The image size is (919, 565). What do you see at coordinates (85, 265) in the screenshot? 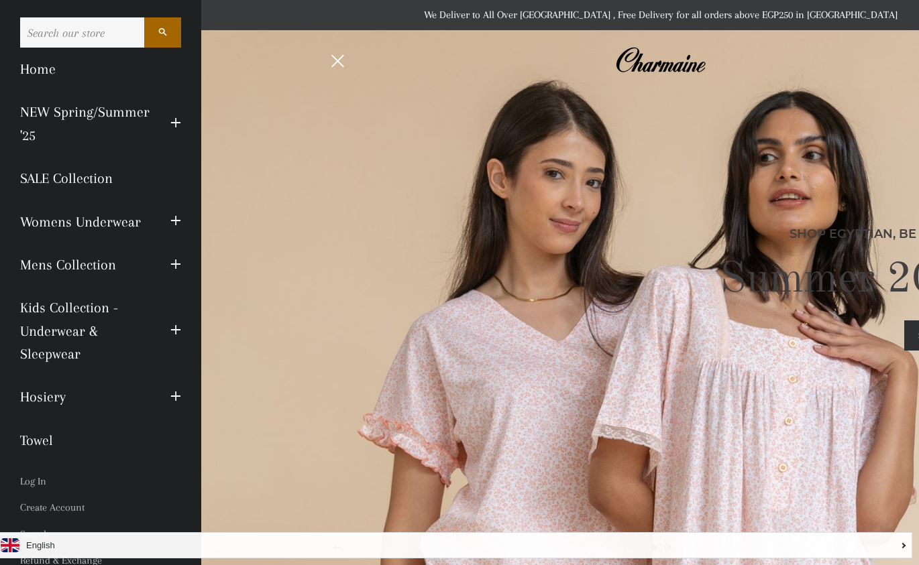
I see `a: Mens Collection` at bounding box center [85, 265].